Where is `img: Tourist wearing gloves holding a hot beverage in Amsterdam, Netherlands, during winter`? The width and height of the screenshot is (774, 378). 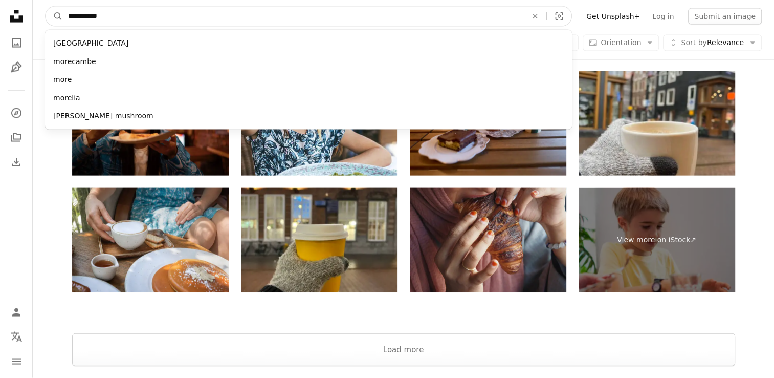
img: Tourist wearing gloves holding a hot beverage in Amsterdam, Netherlands, during winter is located at coordinates (657, 123).